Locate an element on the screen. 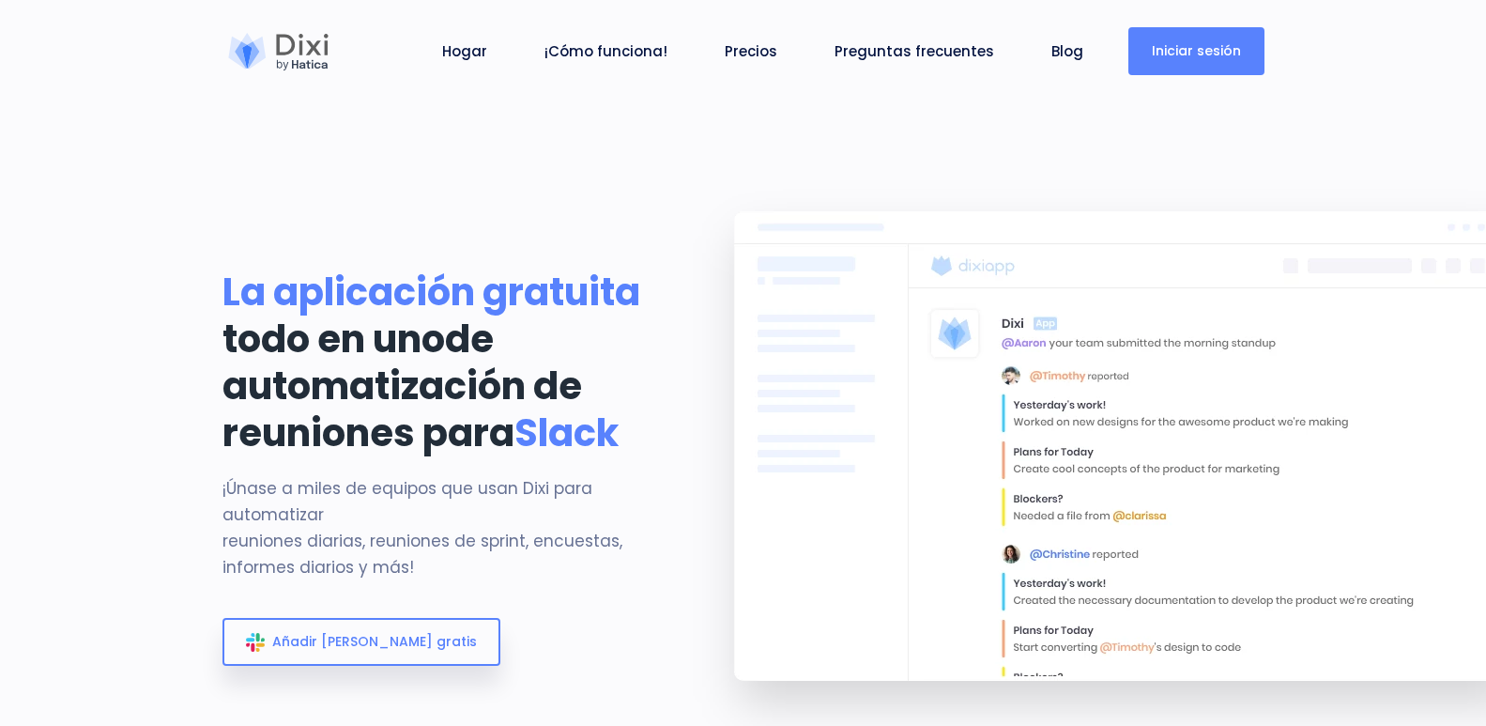  font: reuniones diarias, reuniones de sprint, encuestas, informes diarios y más! is located at coordinates (423, 554).